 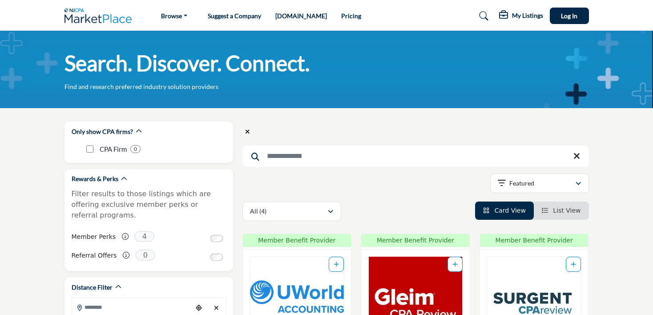 What do you see at coordinates (351, 16) in the screenshot?
I see `a: Pricing` at bounding box center [351, 16].